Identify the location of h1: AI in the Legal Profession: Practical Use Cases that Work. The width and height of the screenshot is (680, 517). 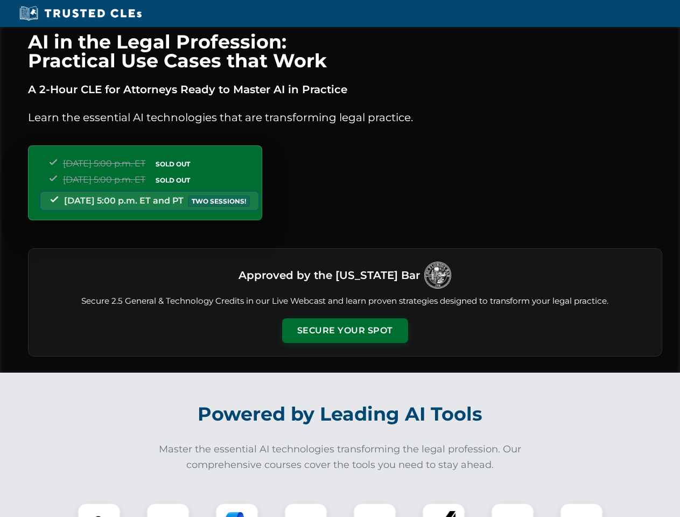
(345, 51).